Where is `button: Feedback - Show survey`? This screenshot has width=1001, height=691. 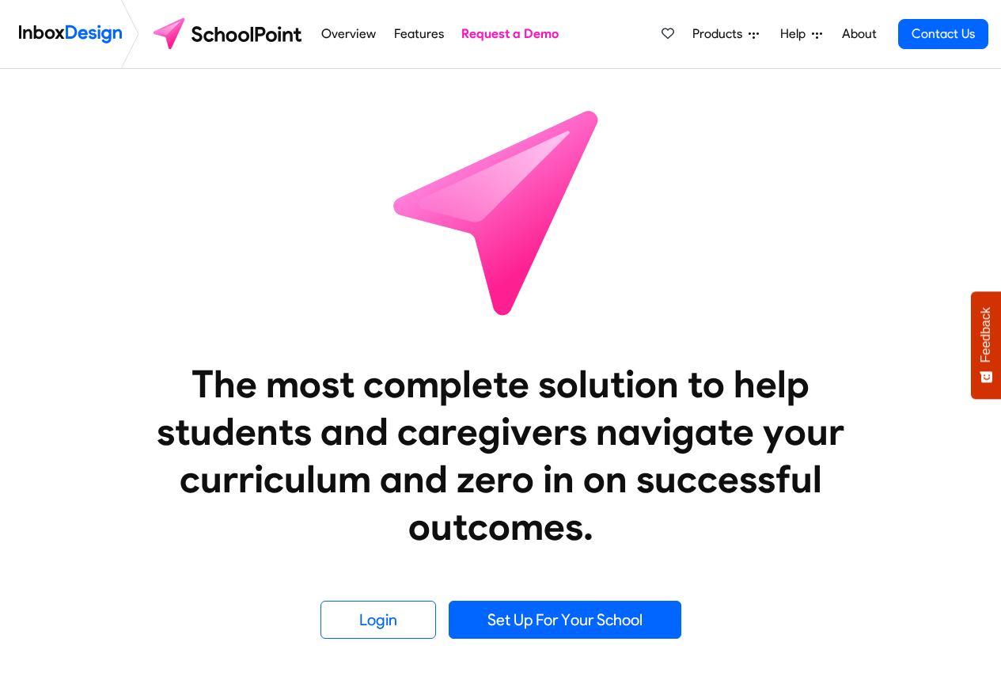
button: Feedback - Show survey is located at coordinates (986, 345).